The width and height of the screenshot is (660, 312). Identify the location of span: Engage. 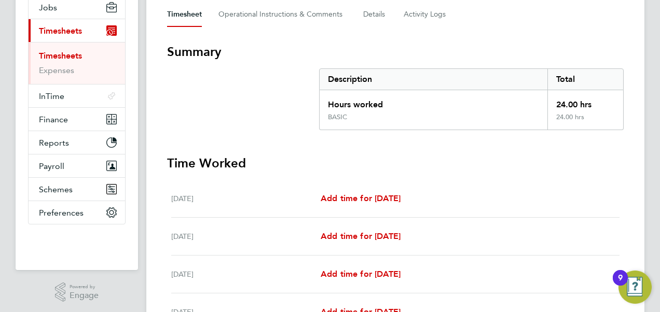
(84, 296).